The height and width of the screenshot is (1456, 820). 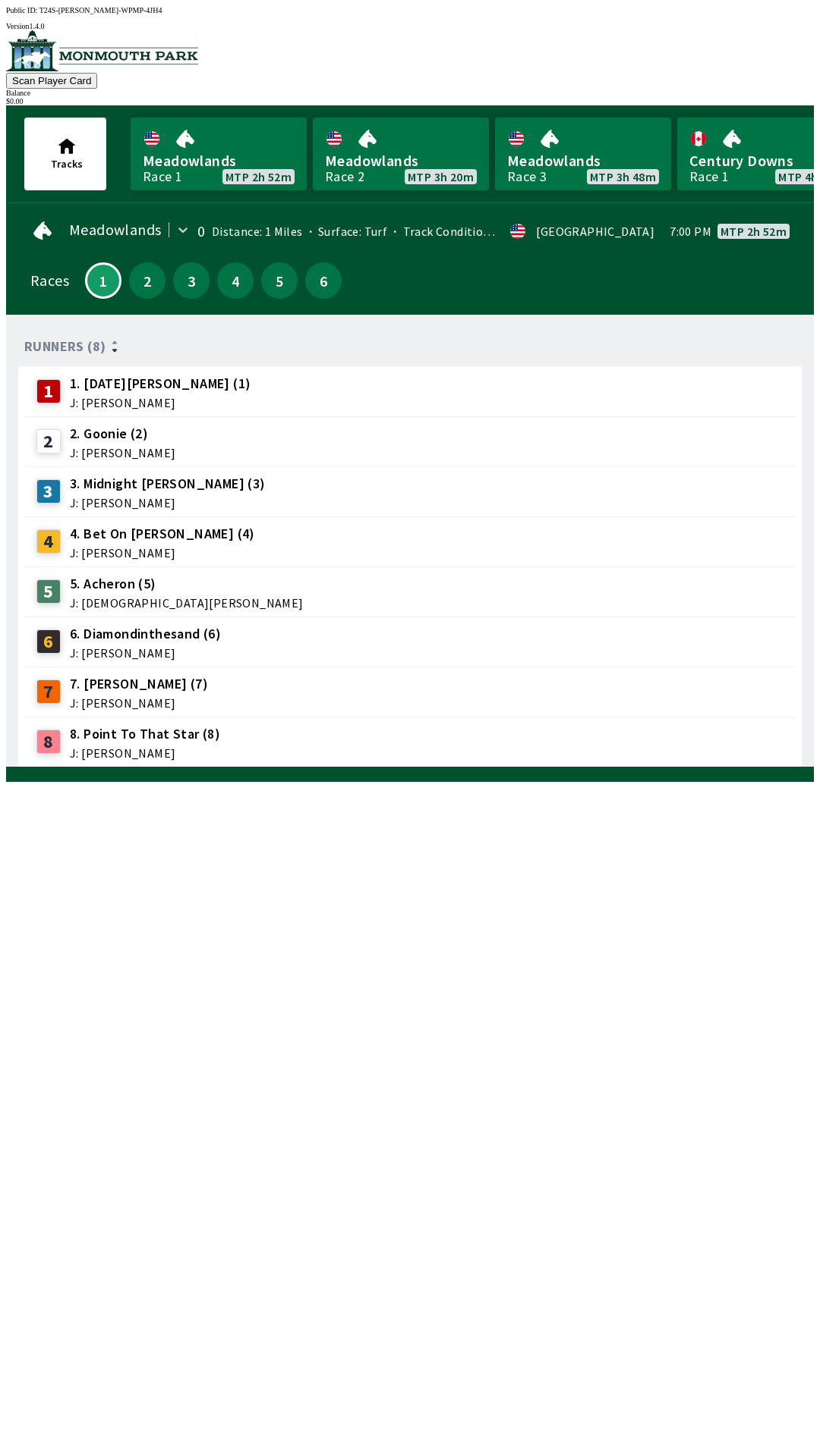 I want to click on span: 5, so click(x=279, y=281).